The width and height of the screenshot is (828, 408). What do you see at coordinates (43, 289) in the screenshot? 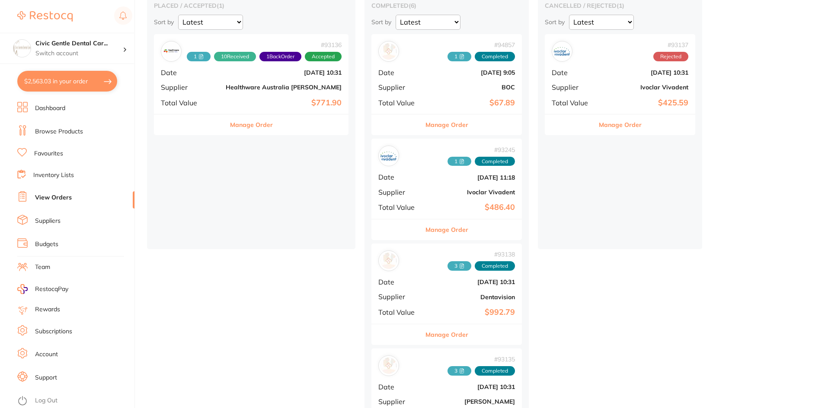
I see `a: RestocqPay` at bounding box center [43, 289].